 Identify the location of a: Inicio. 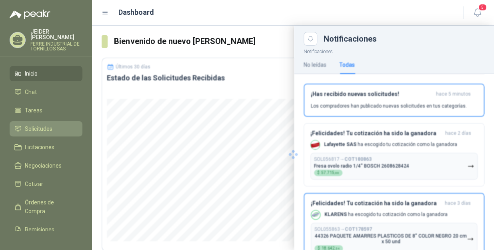
(46, 74).